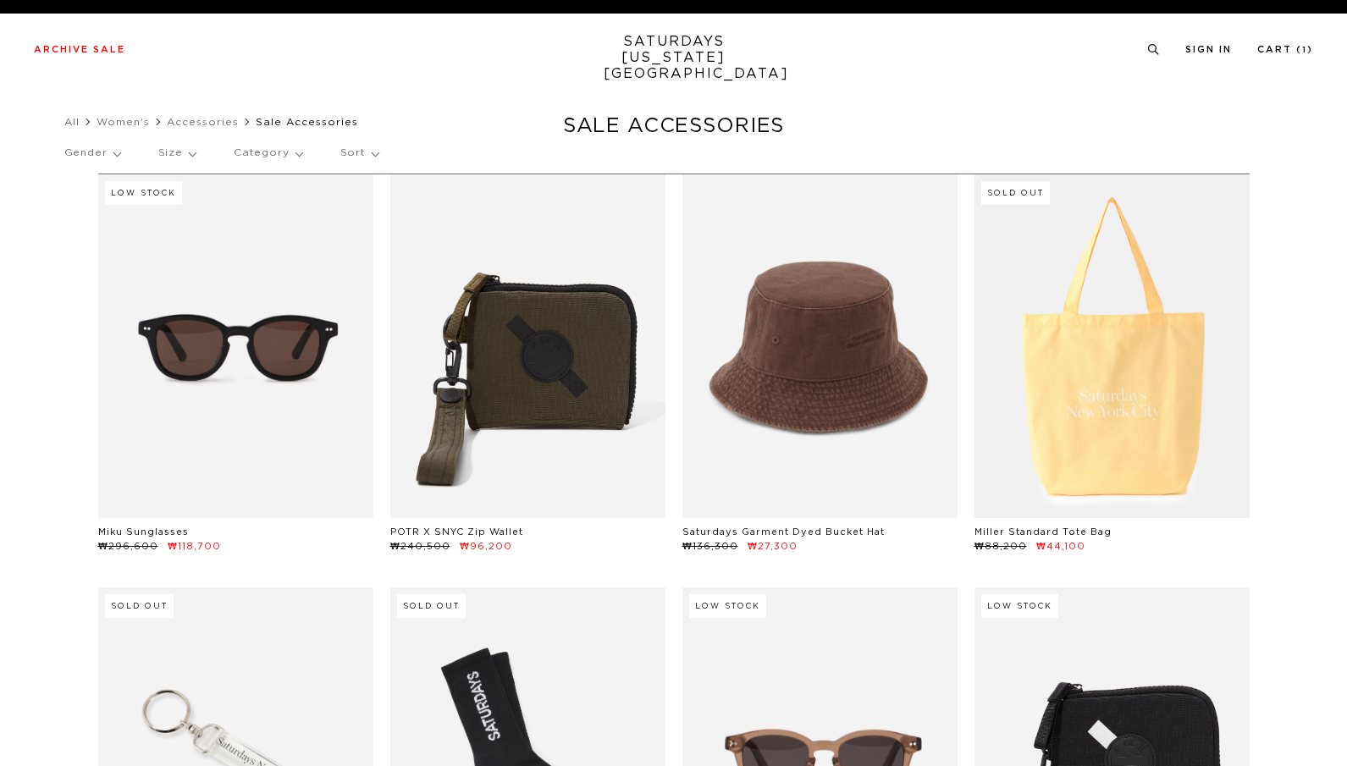 This screenshot has width=1347, height=766. Describe the element at coordinates (202, 122) in the screenshot. I see `a: Accessories` at that location.